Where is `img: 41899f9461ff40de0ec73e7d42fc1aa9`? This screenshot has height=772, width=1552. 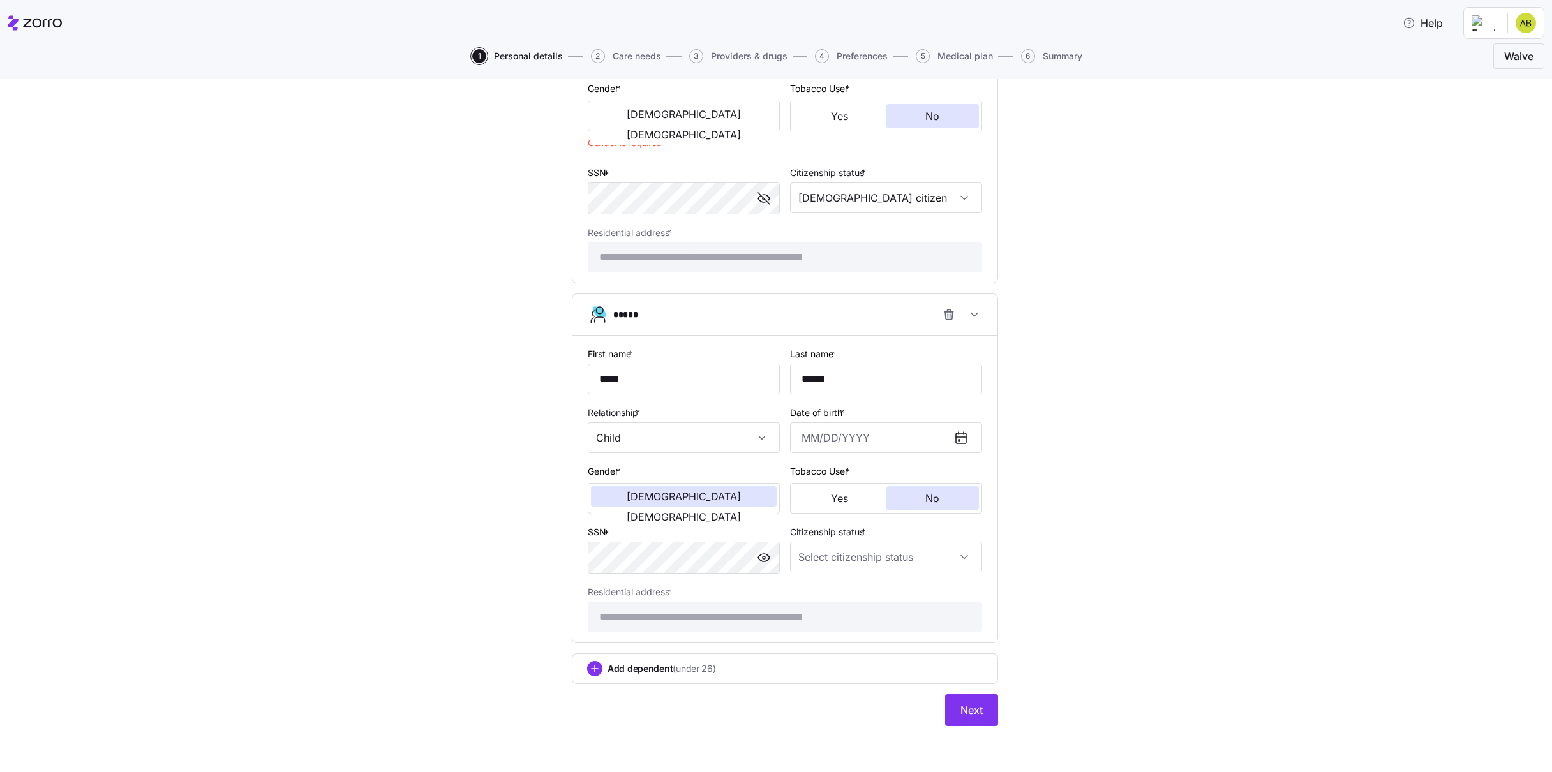 img: 41899f9461ff40de0ec73e7d42fc1aa9 is located at coordinates (1526, 23).